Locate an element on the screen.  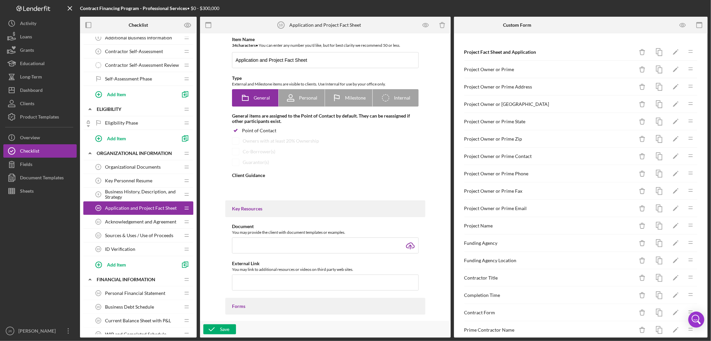
text: JR is located at coordinates (10, 331).